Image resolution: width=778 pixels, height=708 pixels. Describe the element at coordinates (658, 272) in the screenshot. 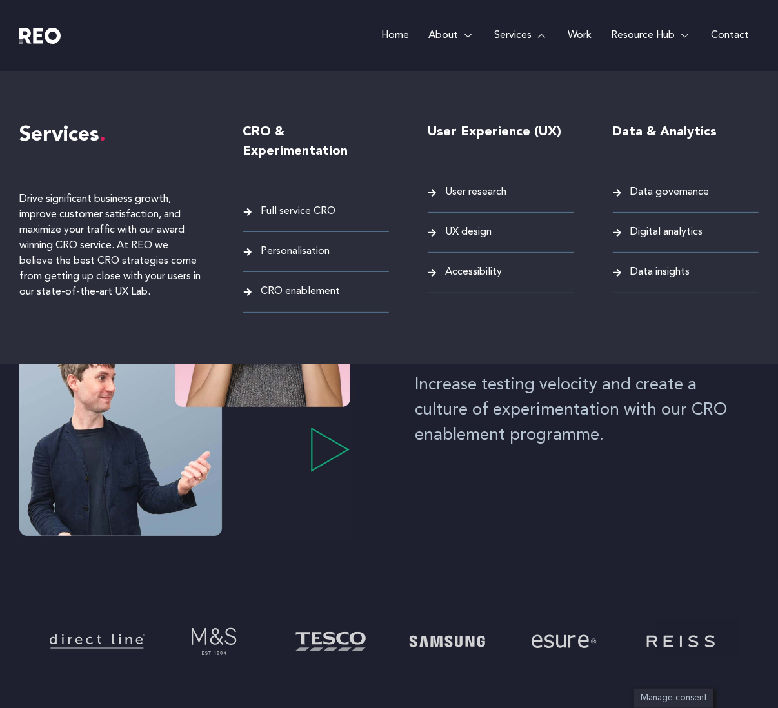

I see `span: Data insights` at that location.